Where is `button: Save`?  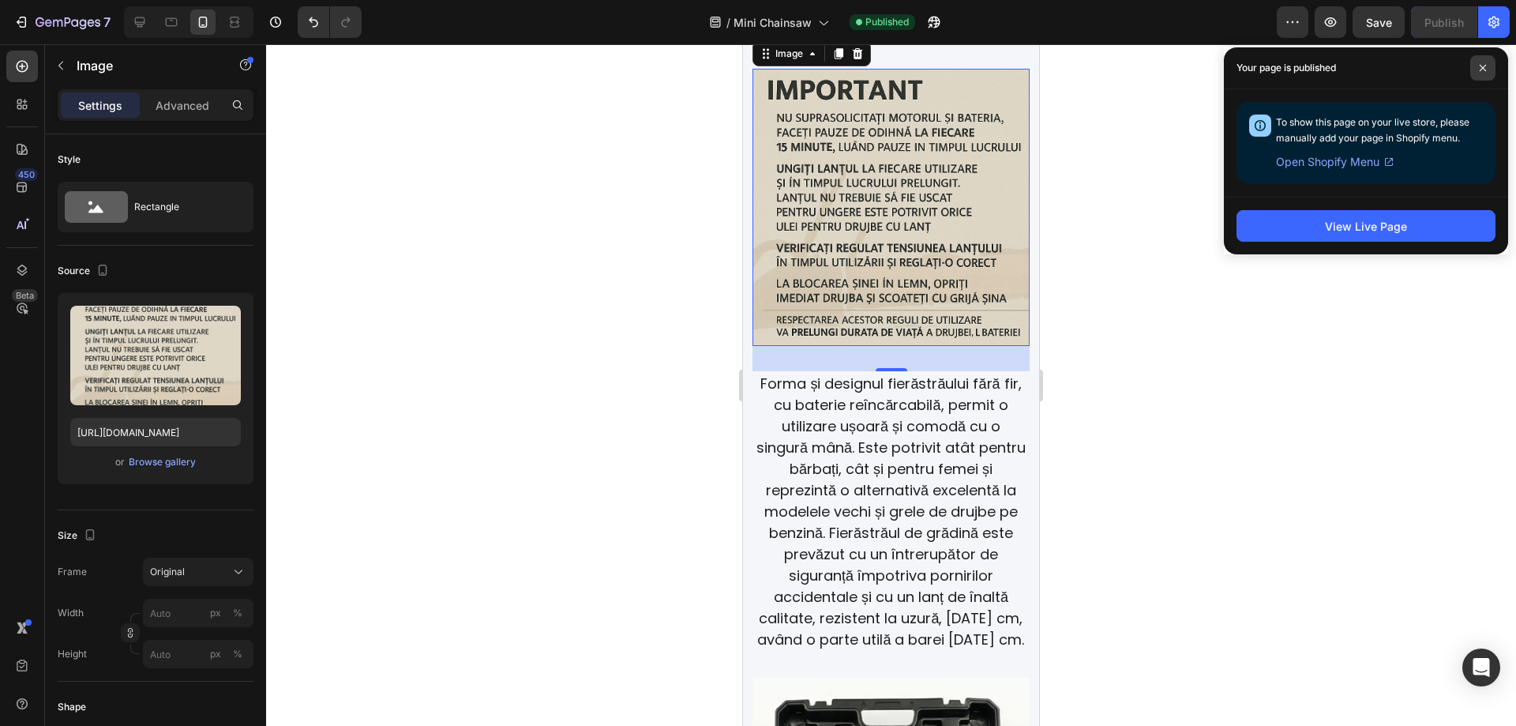
button: Save is located at coordinates (1379, 22).